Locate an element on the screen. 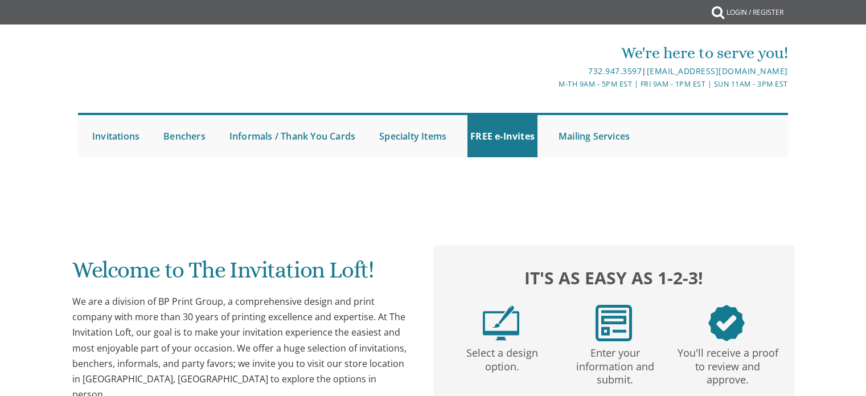  a: Invitations is located at coordinates (116, 136).